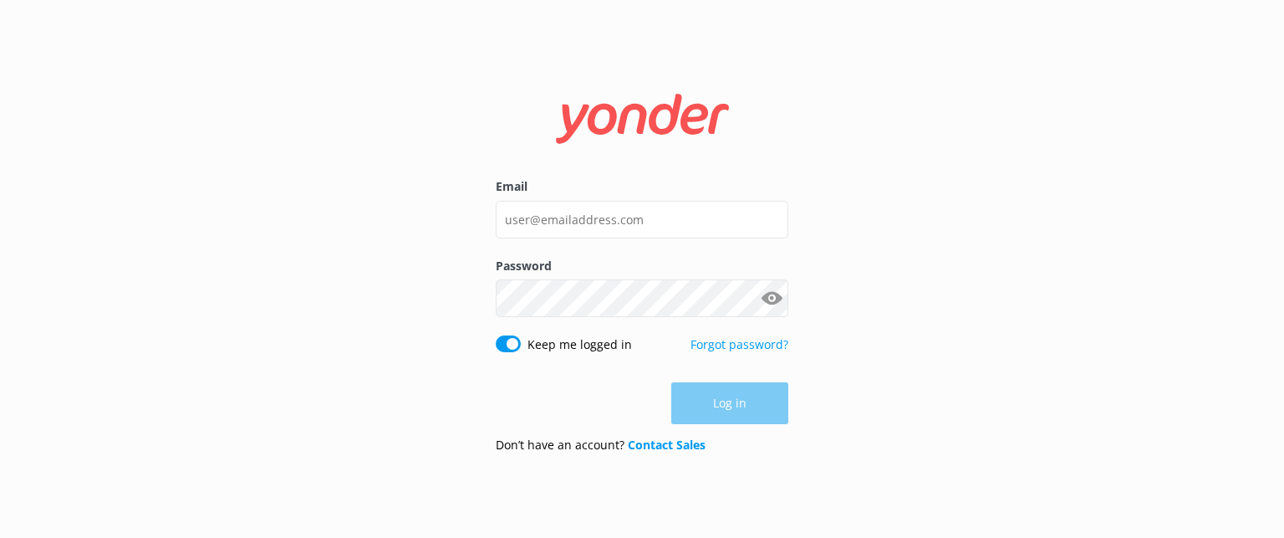  I want to click on label: Email, so click(642, 186).